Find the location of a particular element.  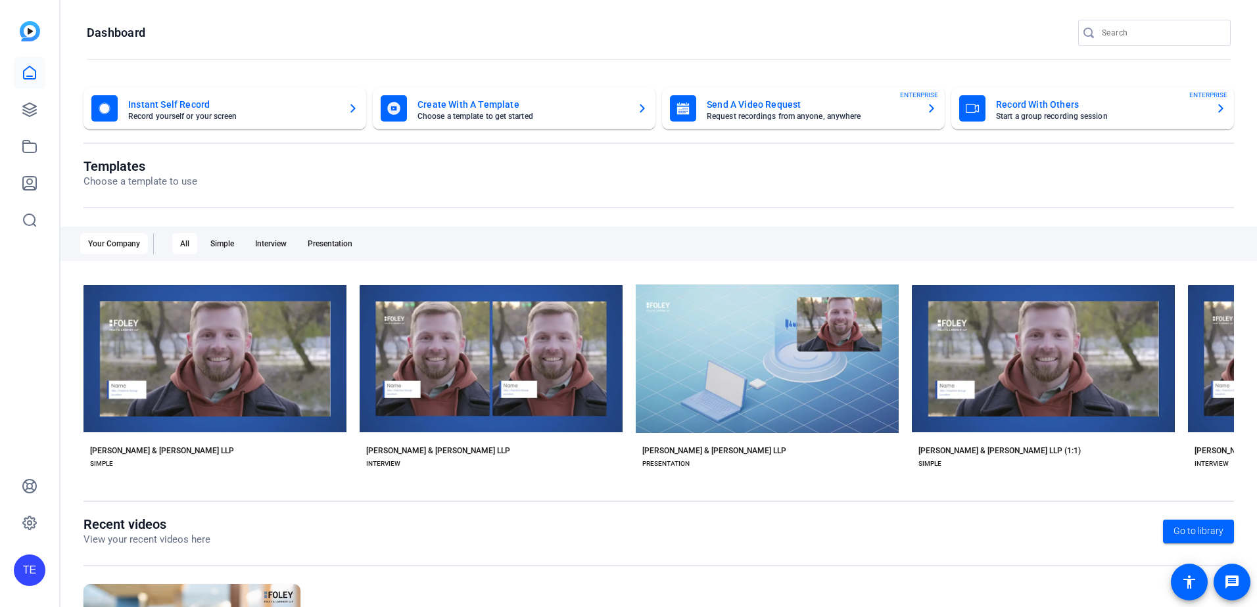

mat-card-subtitle: Request recordings from anyone, anywhere is located at coordinates (811, 116).